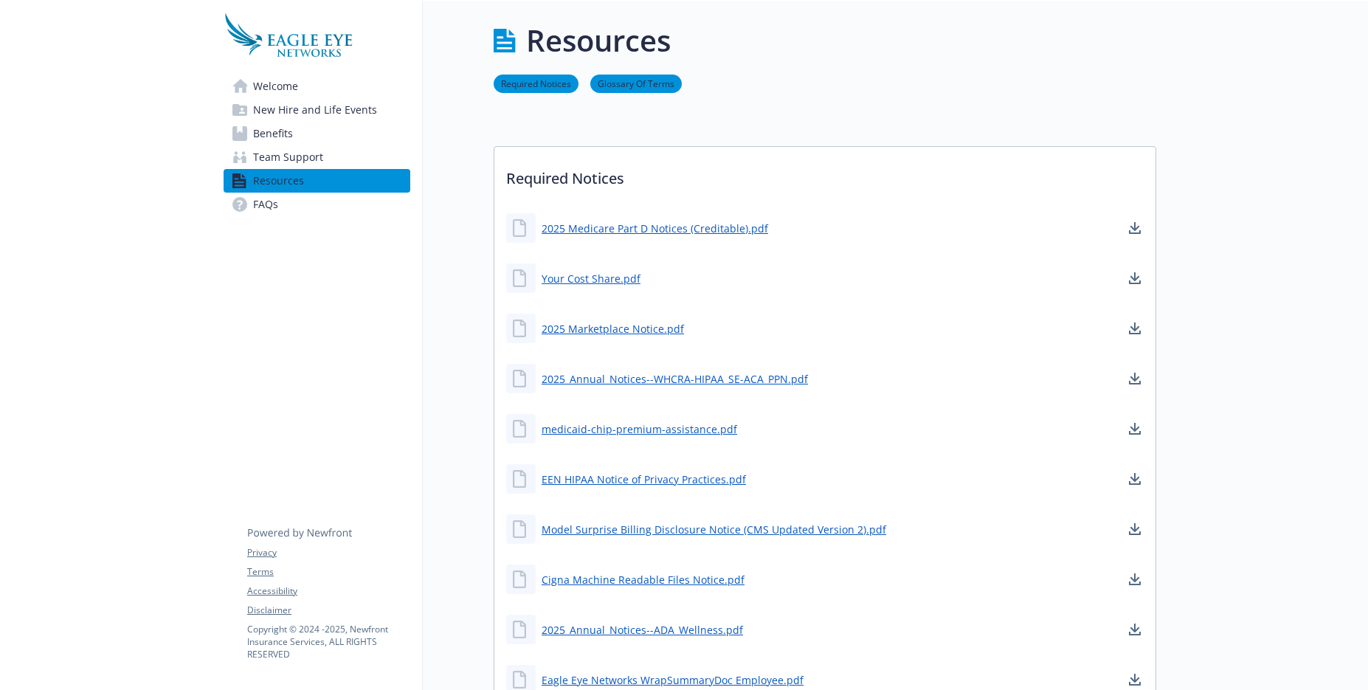  What do you see at coordinates (644, 479) in the screenshot?
I see `a: EEN HIPAA Notice of Privacy Practices.pdf` at bounding box center [644, 479].